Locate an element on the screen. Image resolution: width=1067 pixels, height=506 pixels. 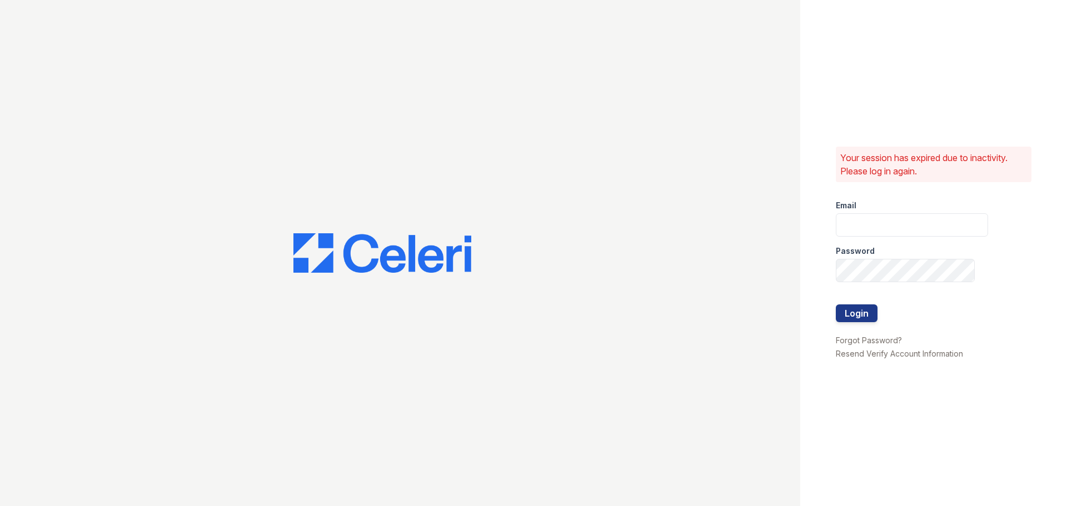
a: Forgot Password? is located at coordinates (869, 340).